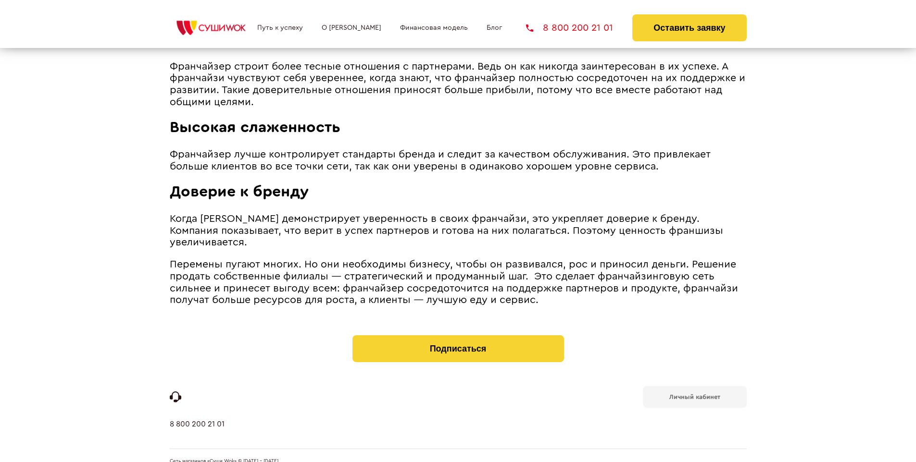  I want to click on a: Личный кабинет, so click(695, 397).